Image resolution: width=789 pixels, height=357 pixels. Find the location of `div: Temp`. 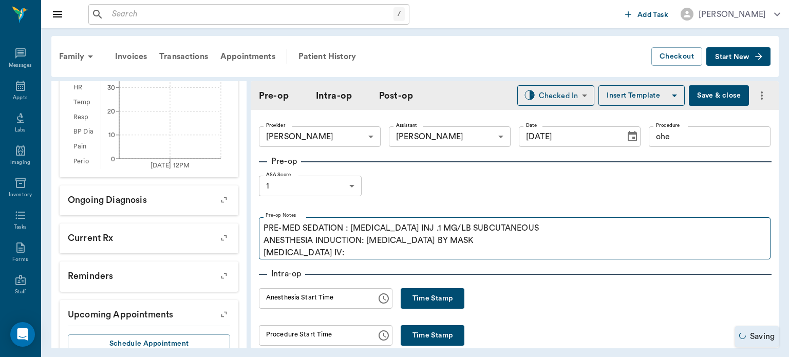

div: Temp is located at coordinates (84, 102).